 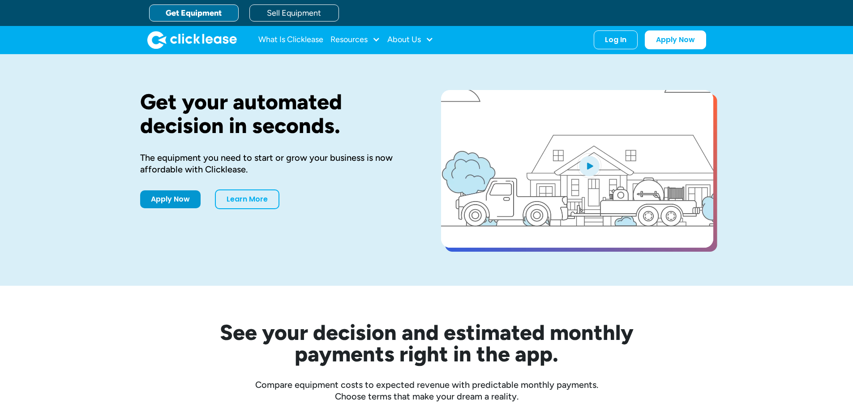 I want to click on div: Compare equipment costs to expected revenue with predictable monthly payments. Choose terms that ..., so click(x=427, y=390).